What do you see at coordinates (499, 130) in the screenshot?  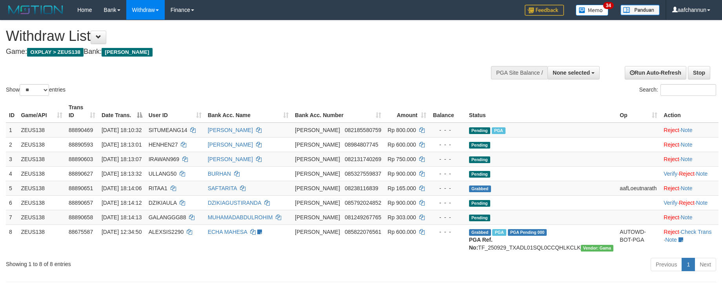 I see `span: Marked by aafanarl` at bounding box center [499, 130].